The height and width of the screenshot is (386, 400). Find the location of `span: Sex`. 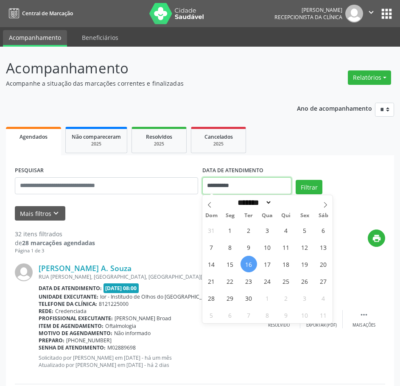

span: Sex is located at coordinates (305, 215).